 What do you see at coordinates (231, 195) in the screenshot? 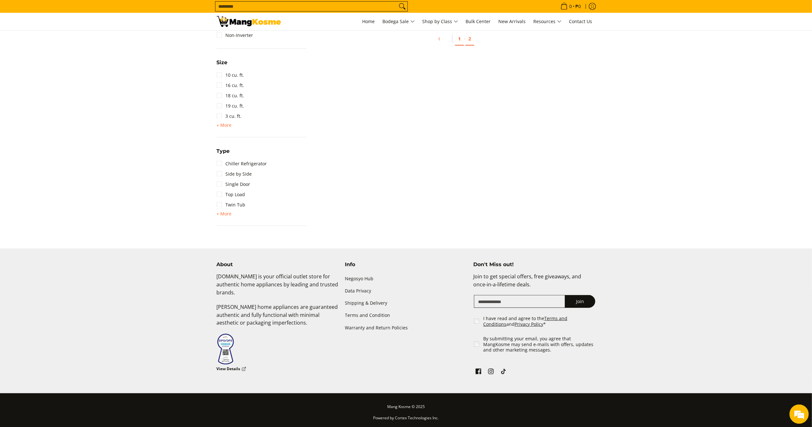
I see `a: Top Load` at bounding box center [231, 195].